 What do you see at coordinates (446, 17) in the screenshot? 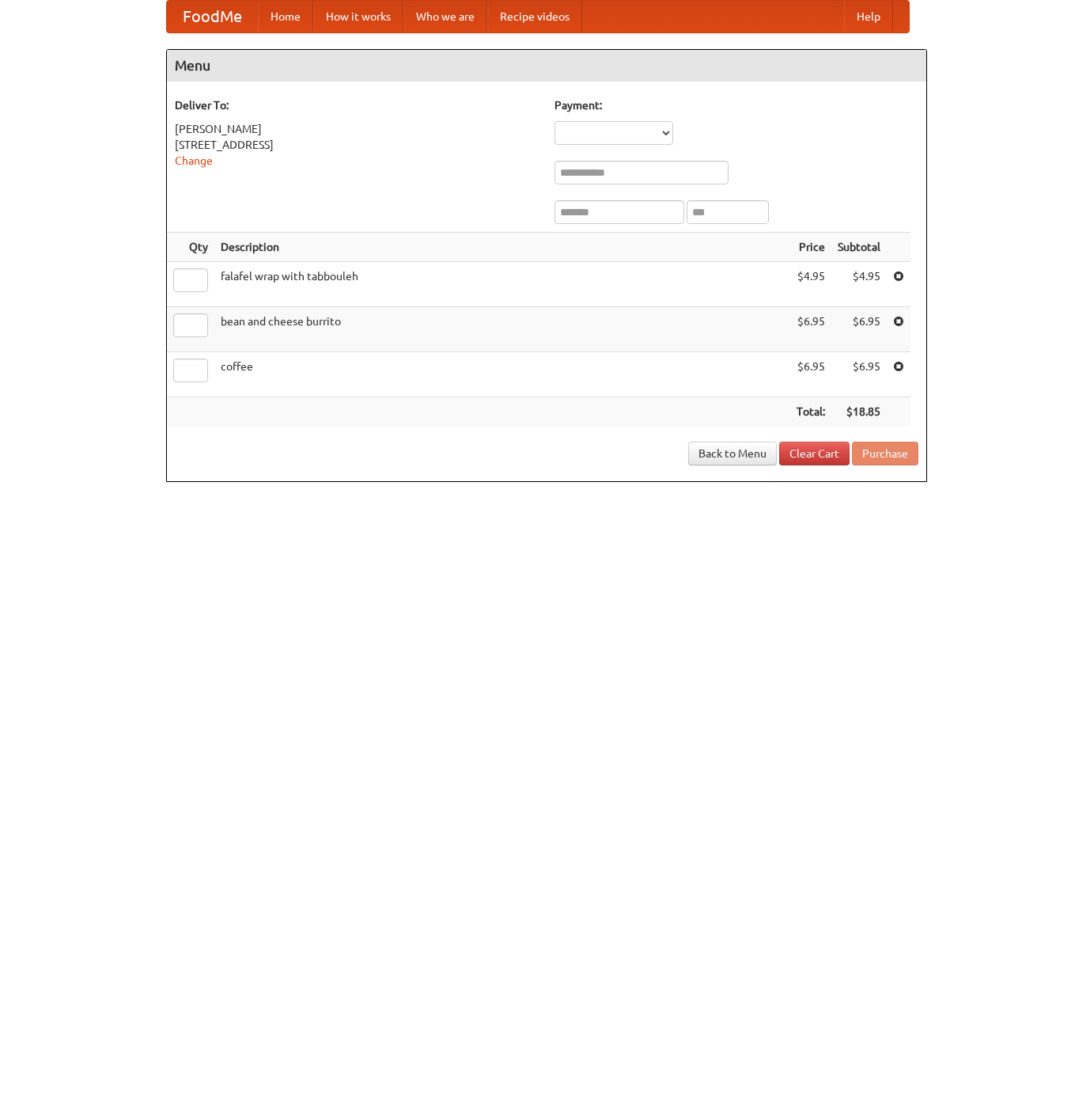
I see `a: Who we are` at bounding box center [446, 17].